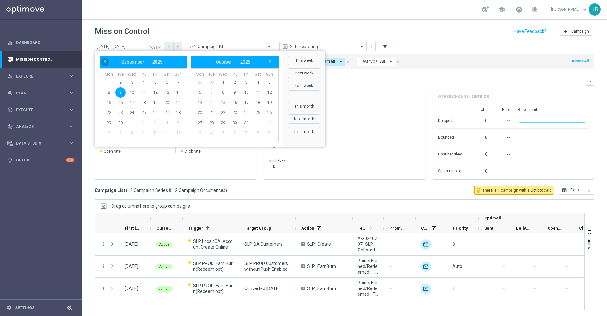 The image size is (607, 316). Describe the element at coordinates (161, 190) in the screenshot. I see `h3: Campaign List` at that location.